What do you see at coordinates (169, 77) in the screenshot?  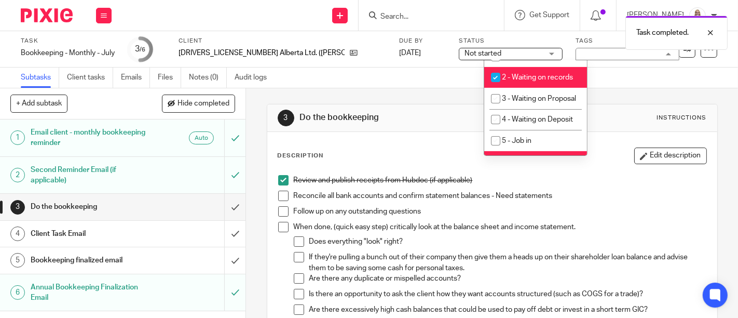 I see `a: Files` at bounding box center [169, 77].